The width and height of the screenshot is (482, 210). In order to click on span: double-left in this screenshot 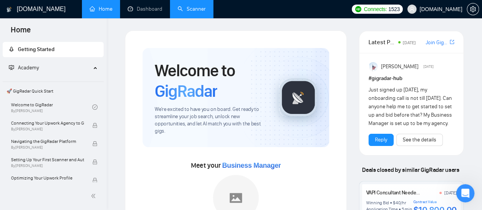, I will do `click(94, 196)`.